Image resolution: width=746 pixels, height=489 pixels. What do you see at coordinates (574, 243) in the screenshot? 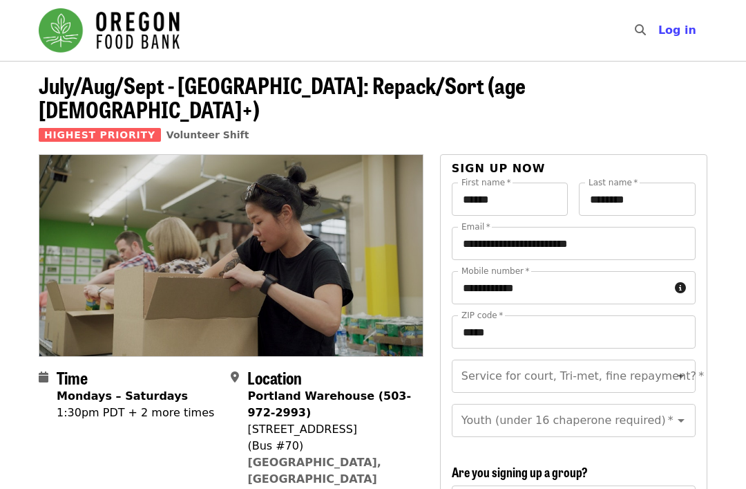
I see `input: Email` at bounding box center [574, 243].